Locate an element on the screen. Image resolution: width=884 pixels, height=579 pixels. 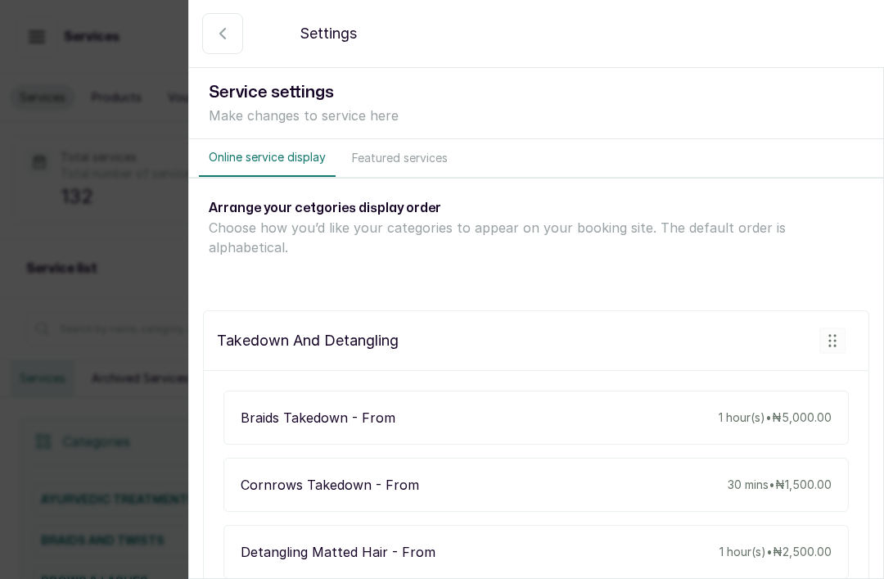
p: 1 hour(s) • ₦2,500.00 is located at coordinates (776, 552).